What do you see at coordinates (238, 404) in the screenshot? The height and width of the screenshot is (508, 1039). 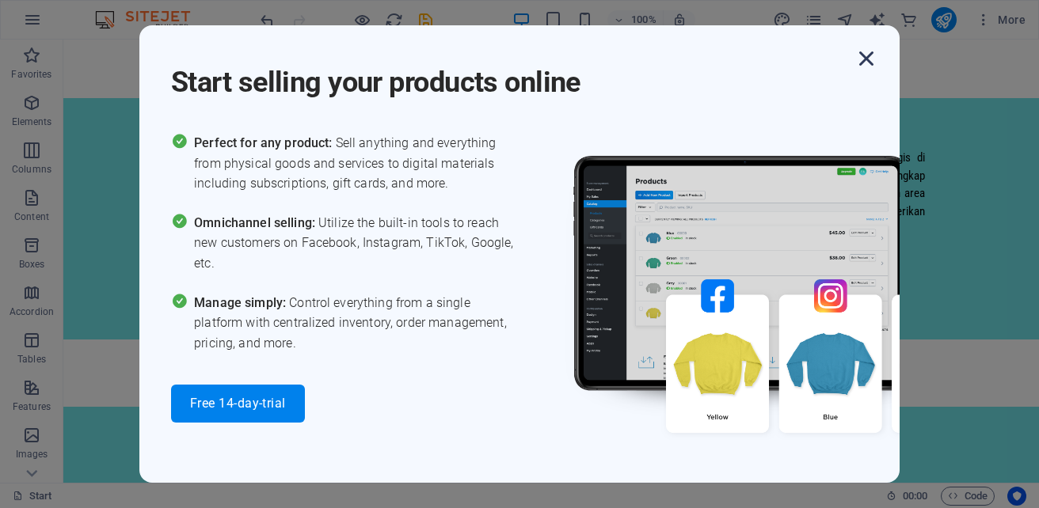 I see `button: Free 14-day-trial` at bounding box center [238, 404].